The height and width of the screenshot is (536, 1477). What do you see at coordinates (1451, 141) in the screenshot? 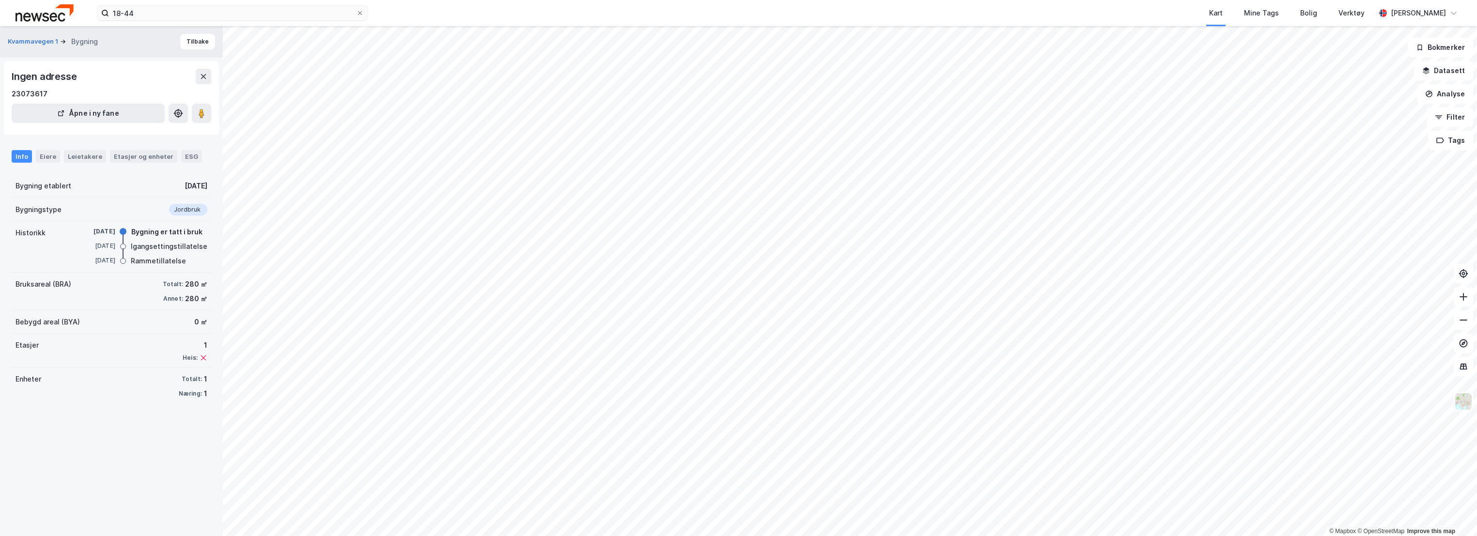
I see `button: Tags` at bounding box center [1451, 141].